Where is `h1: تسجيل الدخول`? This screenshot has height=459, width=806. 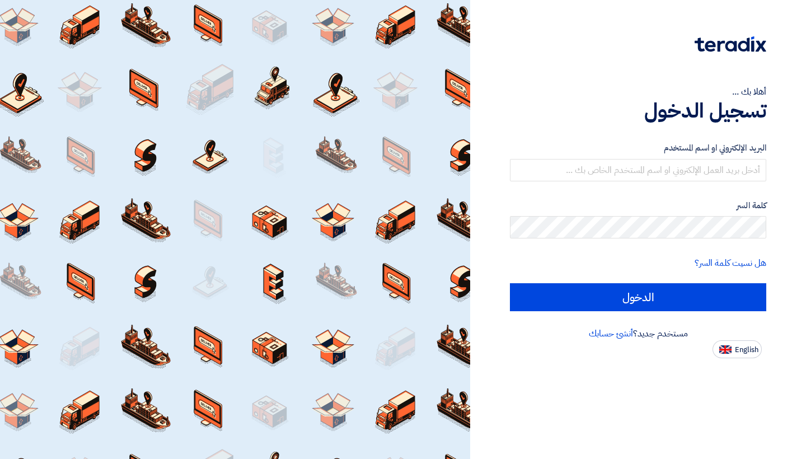 h1: تسجيل الدخول is located at coordinates (638, 111).